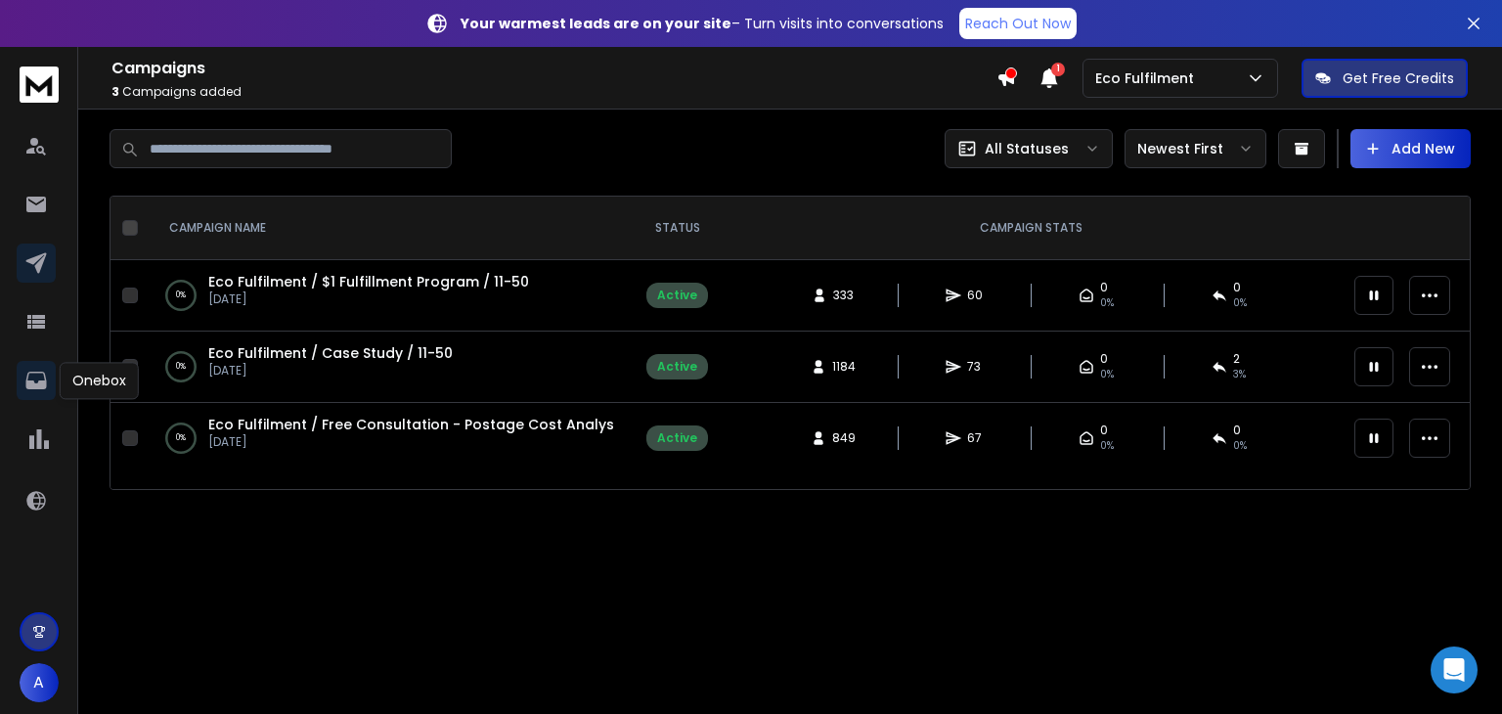 The height and width of the screenshot is (714, 1502). What do you see at coordinates (977, 367) in the screenshot?
I see `span: 73` at bounding box center [977, 367].